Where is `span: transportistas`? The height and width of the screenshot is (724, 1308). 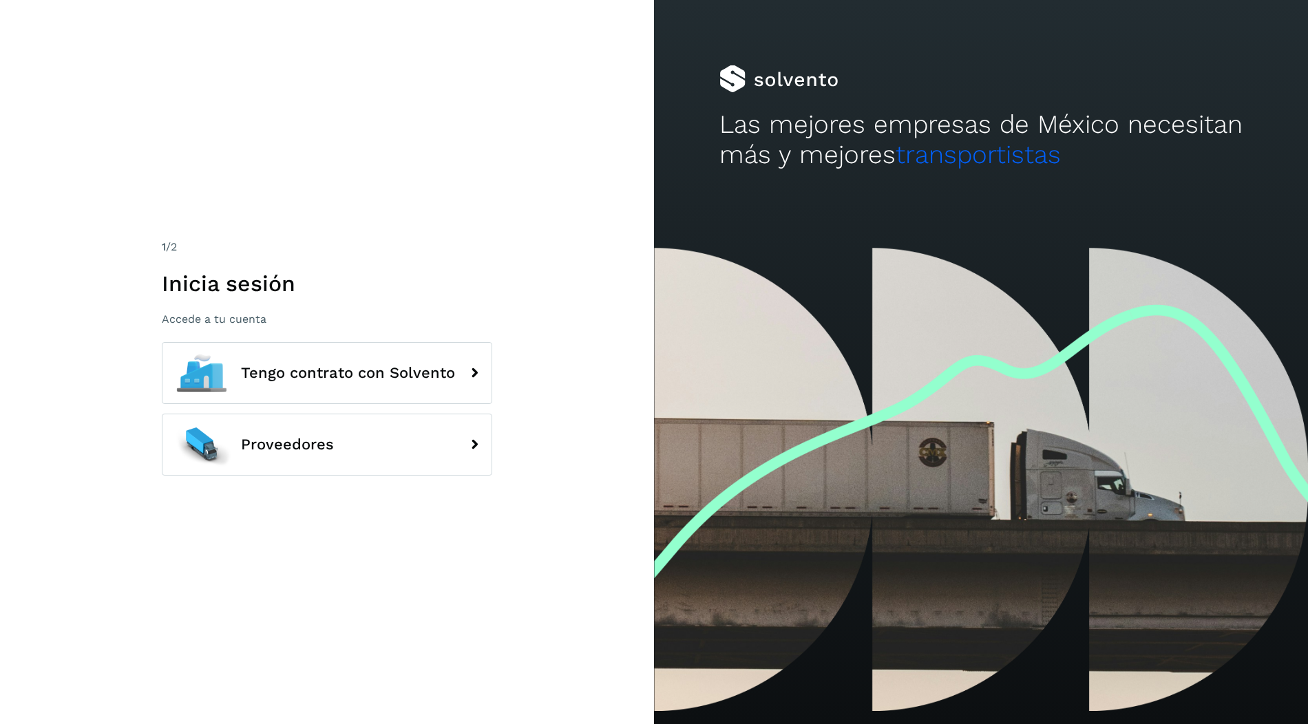
span: transportistas is located at coordinates (979, 154).